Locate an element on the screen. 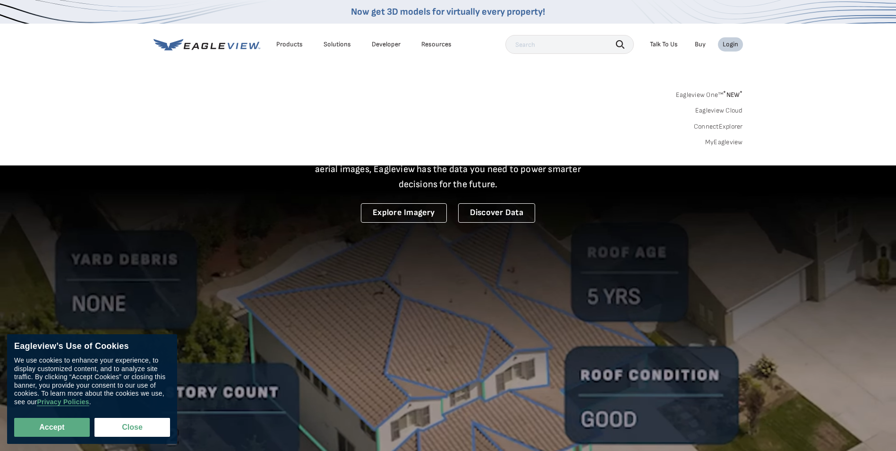  span: NEW is located at coordinates (733, 94).